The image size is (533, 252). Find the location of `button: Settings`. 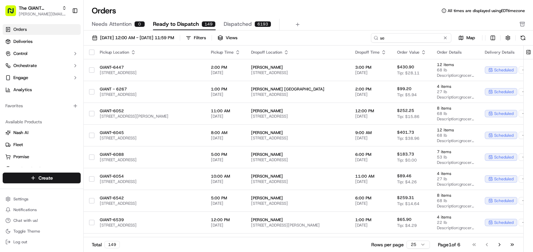

button: Settings is located at coordinates (41, 199).